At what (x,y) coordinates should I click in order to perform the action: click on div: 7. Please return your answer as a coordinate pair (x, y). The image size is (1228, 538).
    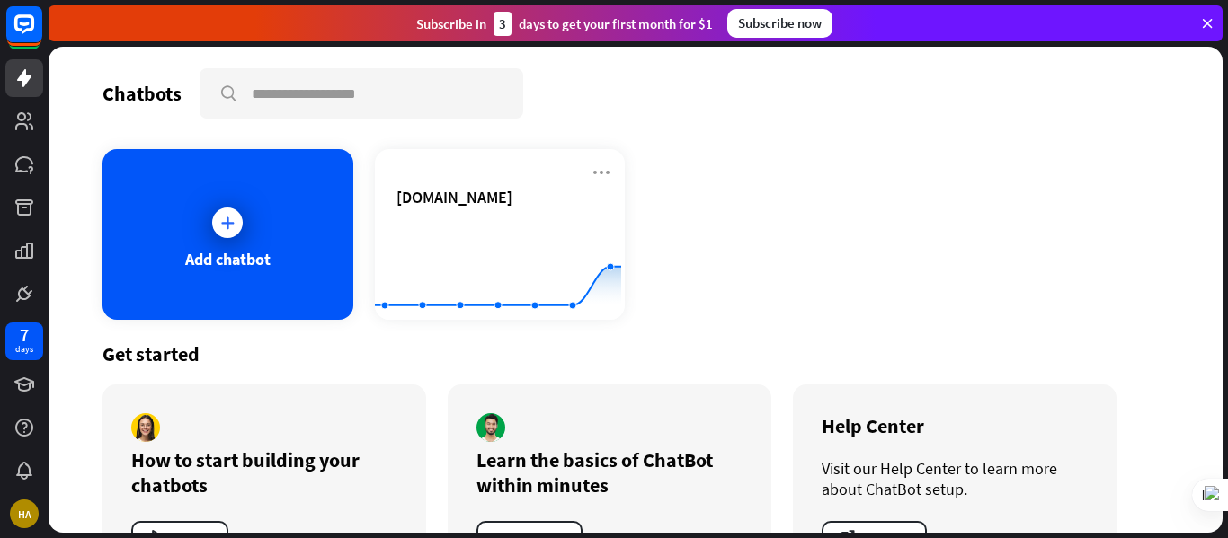
    Looking at the image, I should click on (24, 335).